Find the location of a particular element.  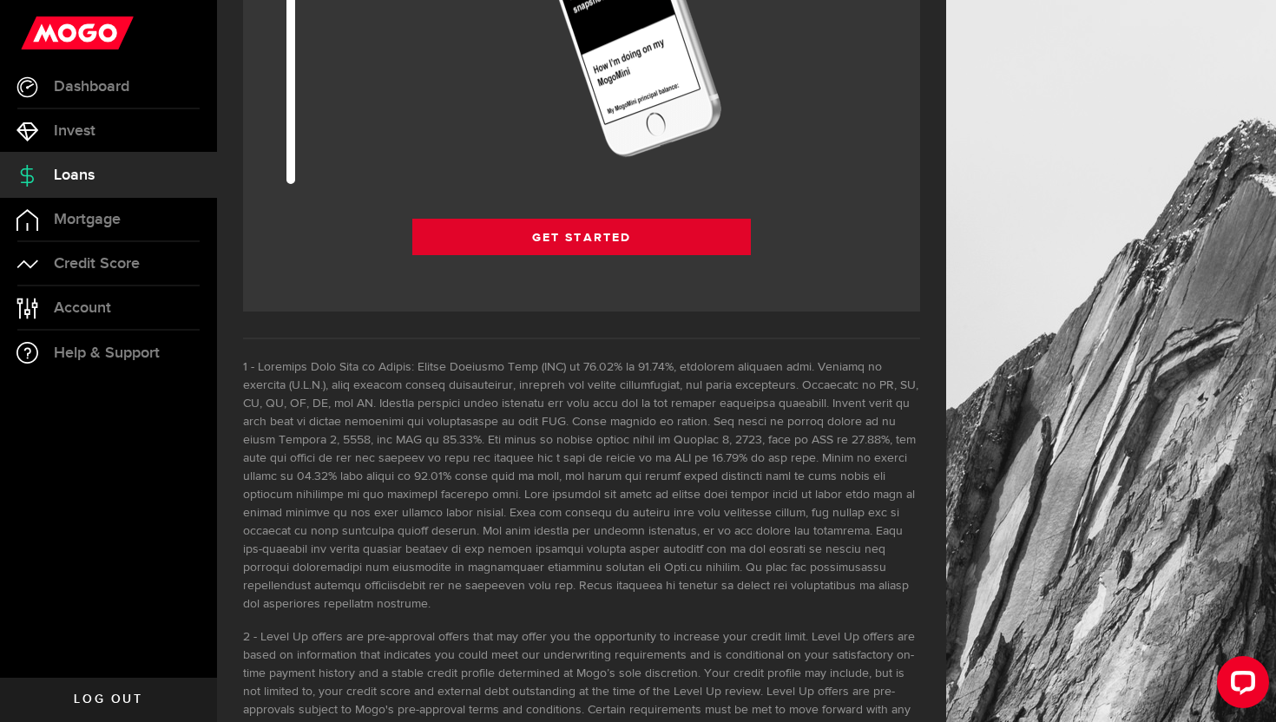

span: Help & Support is located at coordinates (107, 353).